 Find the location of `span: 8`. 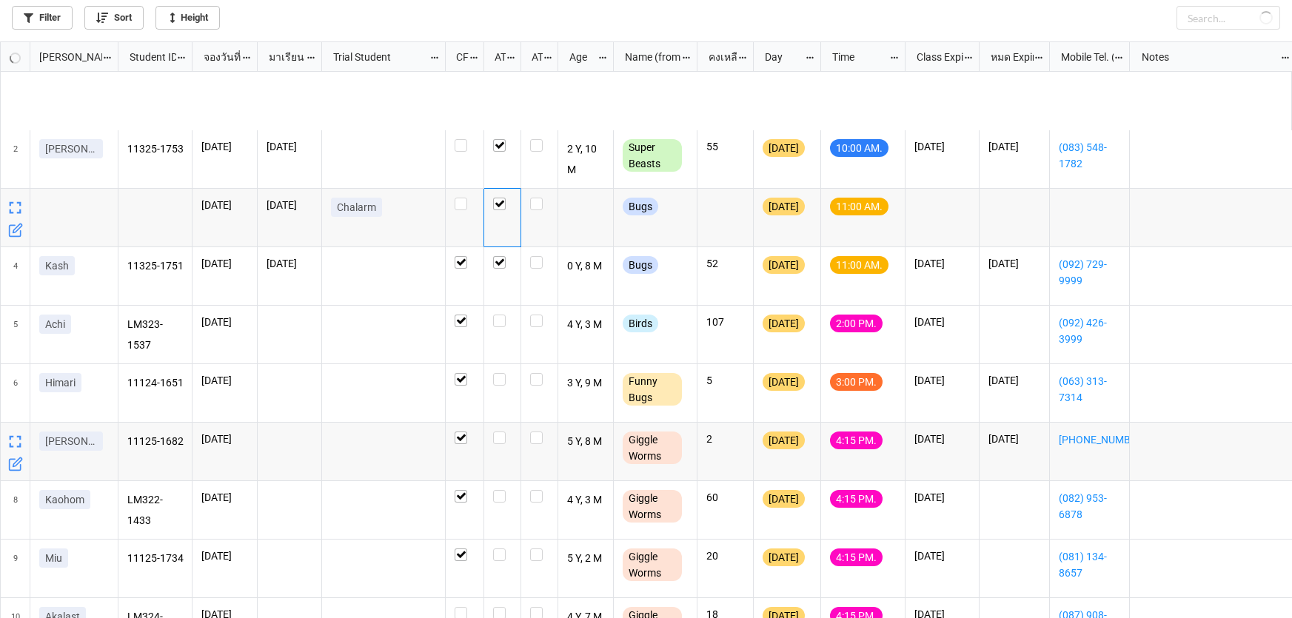

span: 8 is located at coordinates (16, 510).